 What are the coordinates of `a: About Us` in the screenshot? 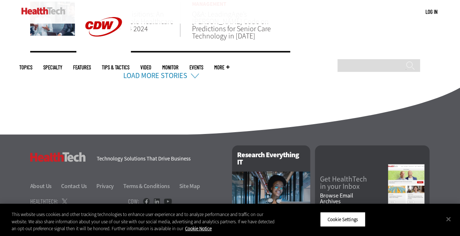 It's located at (45, 186).